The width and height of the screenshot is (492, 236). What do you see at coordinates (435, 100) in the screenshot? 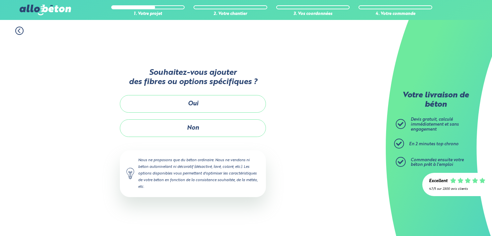
I see `p: Votre livraison de béton` at bounding box center [435, 100].